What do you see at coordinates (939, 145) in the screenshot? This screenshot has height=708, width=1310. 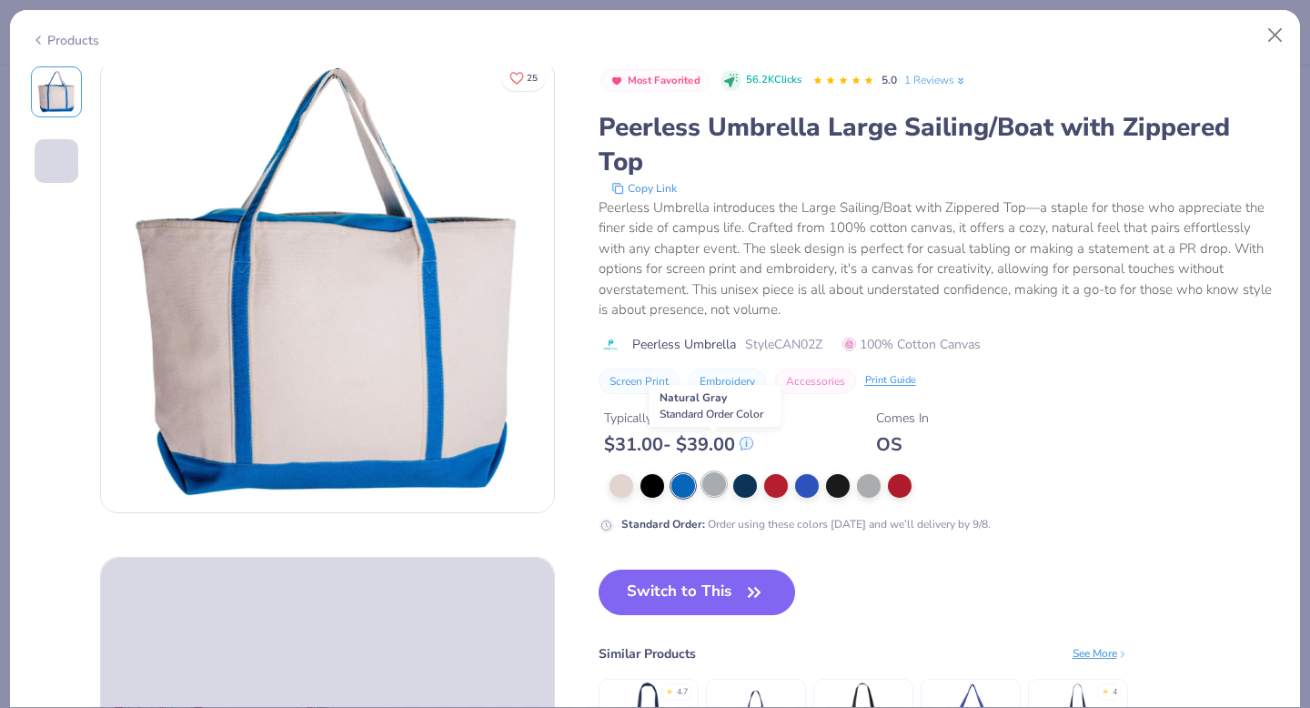 I see `div: Peerless Umbrella Large Sailing/Boat with Zippered Top` at bounding box center [939, 145].